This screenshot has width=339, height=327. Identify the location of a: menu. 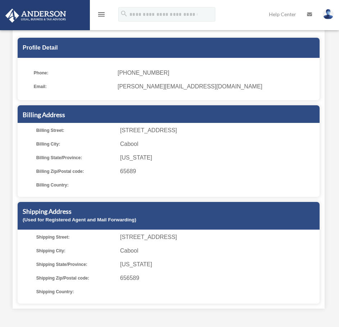
(101, 15).